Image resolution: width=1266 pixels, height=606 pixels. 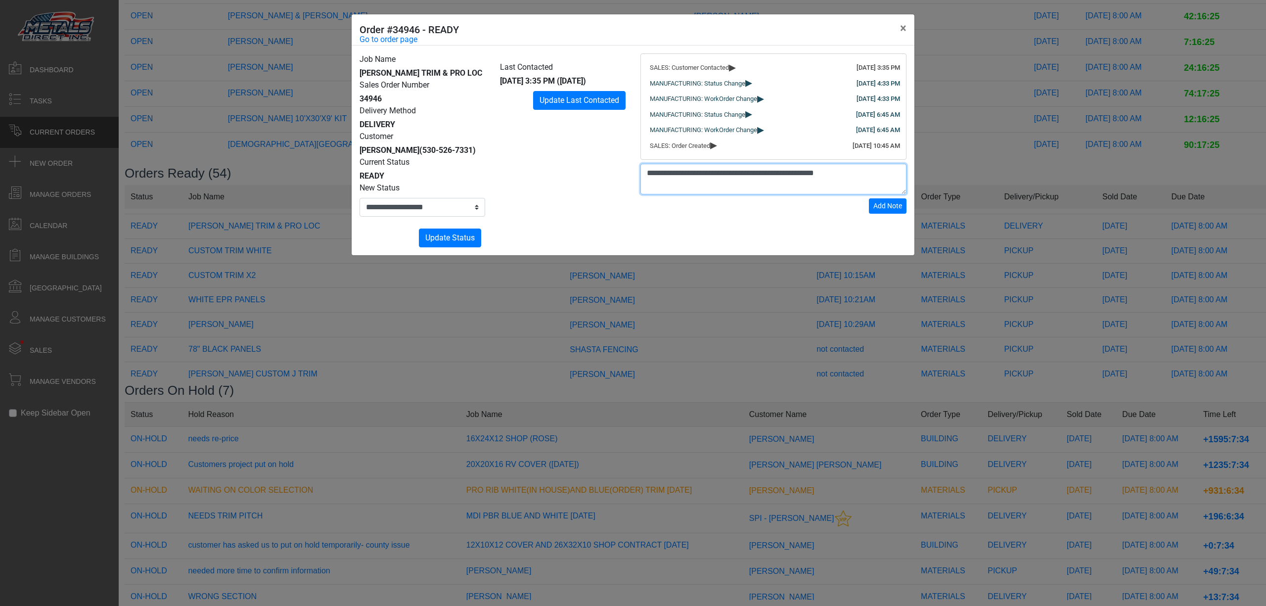 What do you see at coordinates (774, 146) in the screenshot?
I see `div: SALES: Order Created` at bounding box center [774, 146].